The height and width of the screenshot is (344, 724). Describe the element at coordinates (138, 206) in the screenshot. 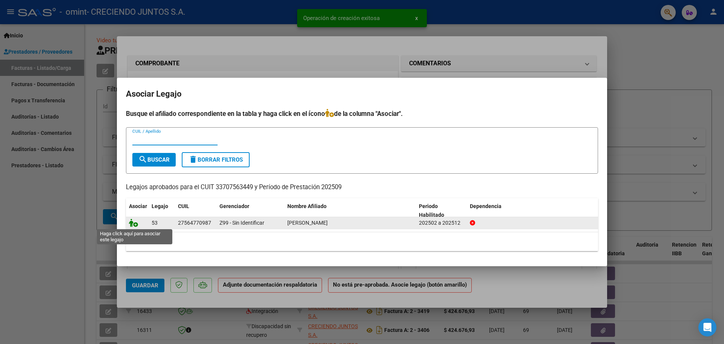

I see `span: Asociar` at that location.